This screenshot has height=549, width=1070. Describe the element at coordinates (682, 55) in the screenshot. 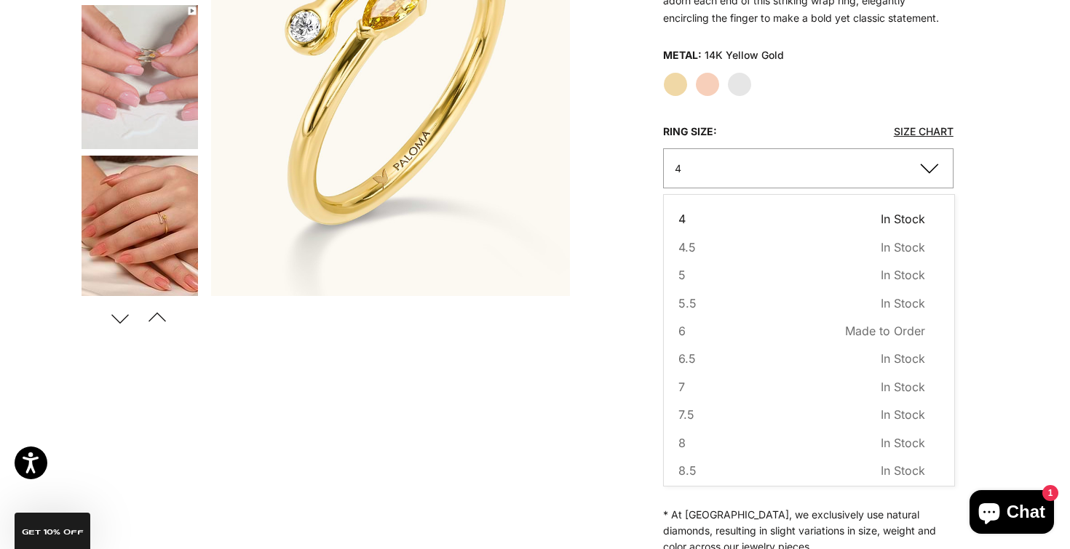

I see `legend: Metal:` at that location.